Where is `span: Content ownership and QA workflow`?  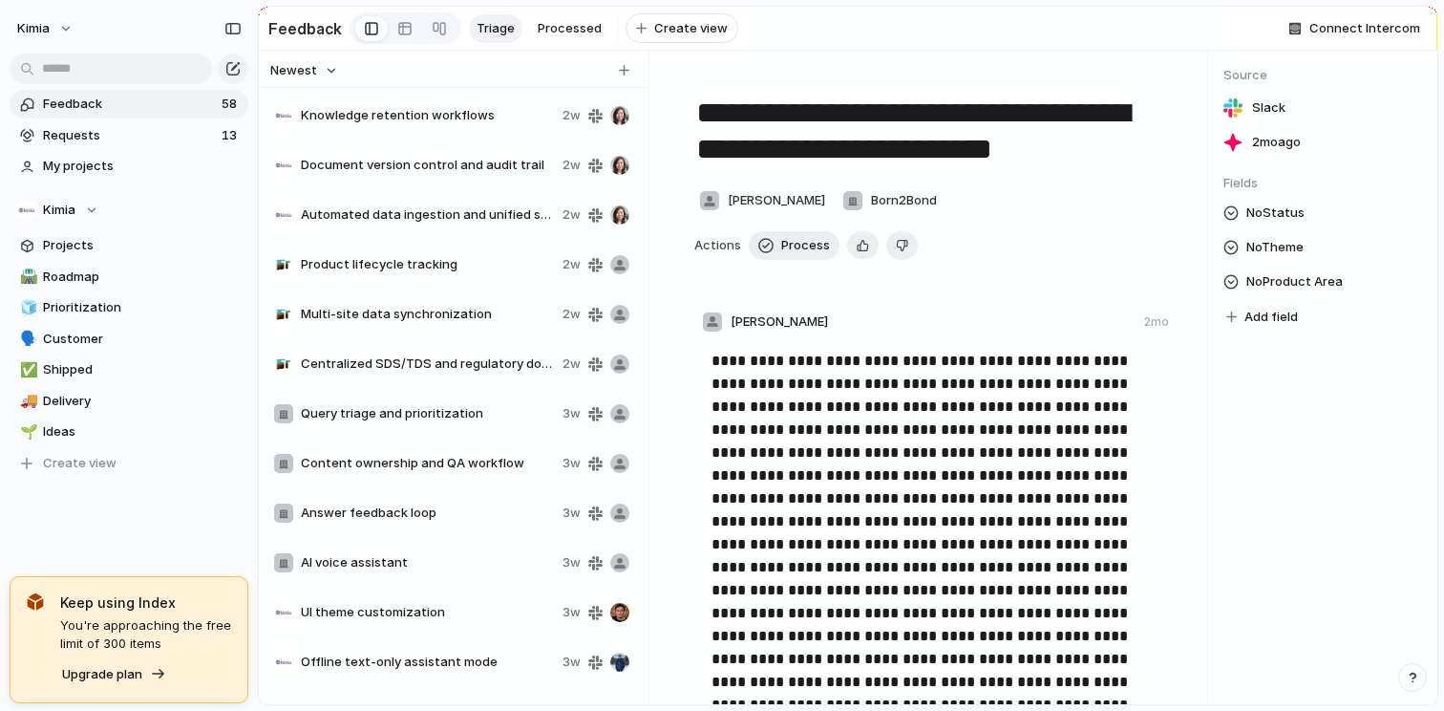
span: Content ownership and QA workflow is located at coordinates (428, 463).